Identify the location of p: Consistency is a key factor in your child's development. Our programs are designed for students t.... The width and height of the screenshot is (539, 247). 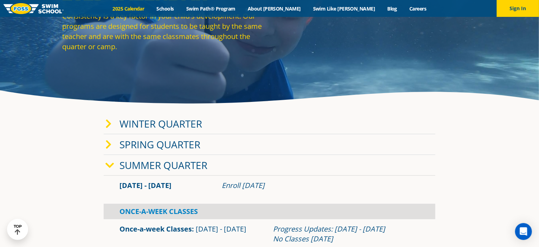
(164, 31).